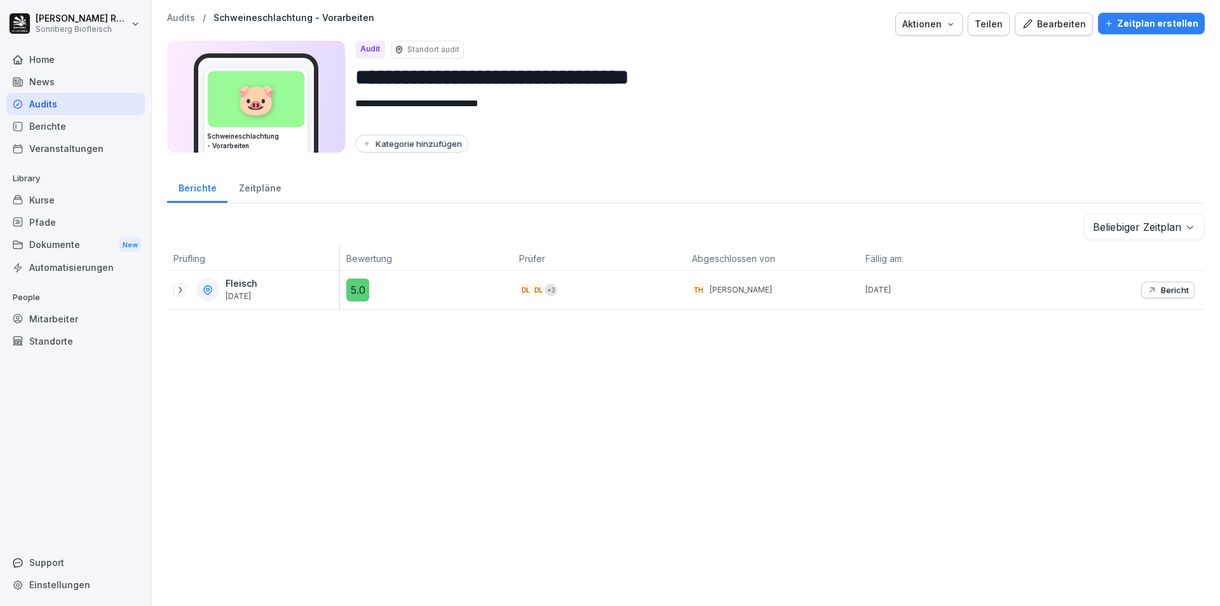 This screenshot has height=606, width=1220. What do you see at coordinates (76, 81) in the screenshot?
I see `div: News` at bounding box center [76, 81].